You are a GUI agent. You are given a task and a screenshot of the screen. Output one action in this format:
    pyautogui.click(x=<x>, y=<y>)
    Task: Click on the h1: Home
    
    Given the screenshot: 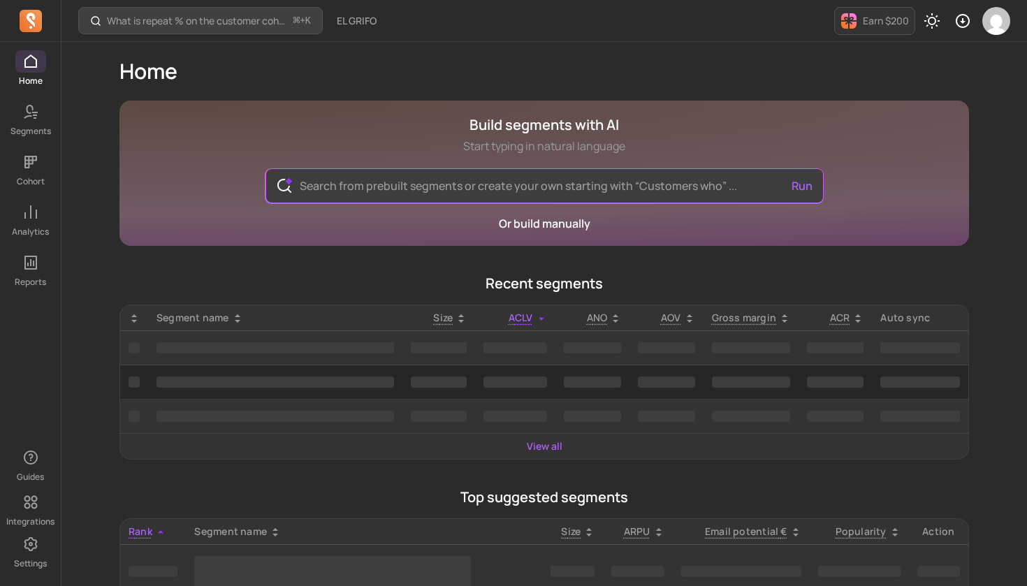 What is the action you would take?
    pyautogui.click(x=544, y=71)
    